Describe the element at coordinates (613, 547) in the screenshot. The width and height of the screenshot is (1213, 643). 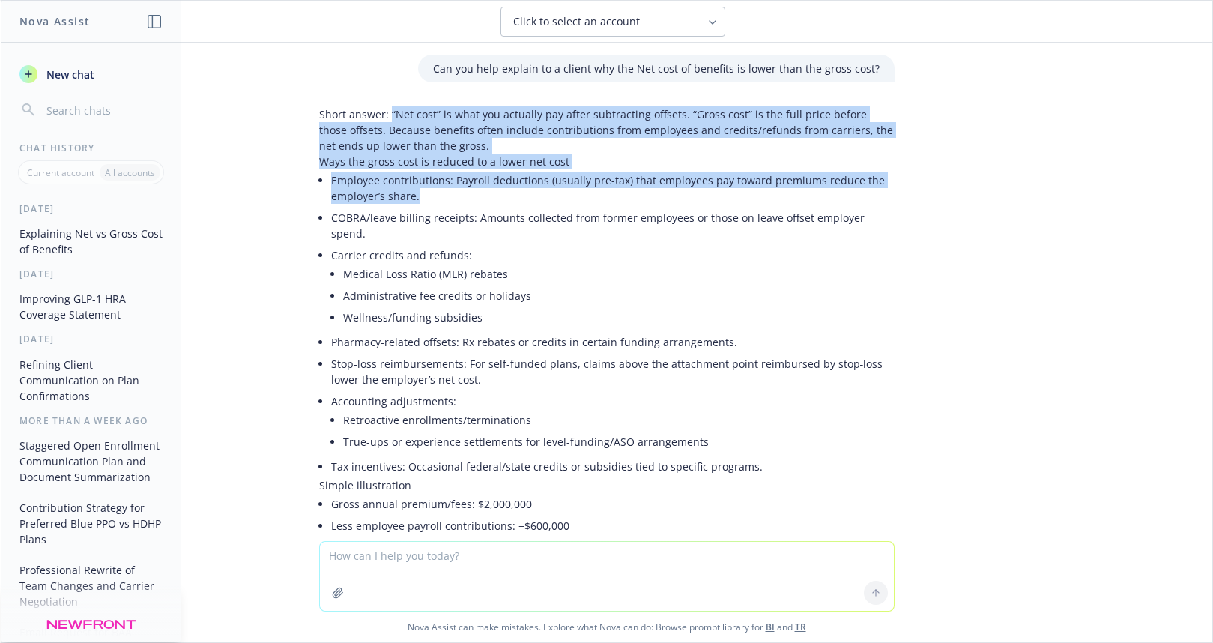
I see `li: Less COBRA receipts: −$40,000` at that location.